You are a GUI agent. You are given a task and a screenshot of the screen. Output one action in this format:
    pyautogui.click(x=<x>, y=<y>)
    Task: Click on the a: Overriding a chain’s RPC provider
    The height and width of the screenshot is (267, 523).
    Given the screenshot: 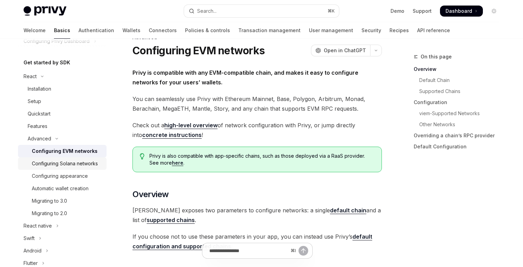 What is the action you would take?
    pyautogui.click(x=459, y=136)
    